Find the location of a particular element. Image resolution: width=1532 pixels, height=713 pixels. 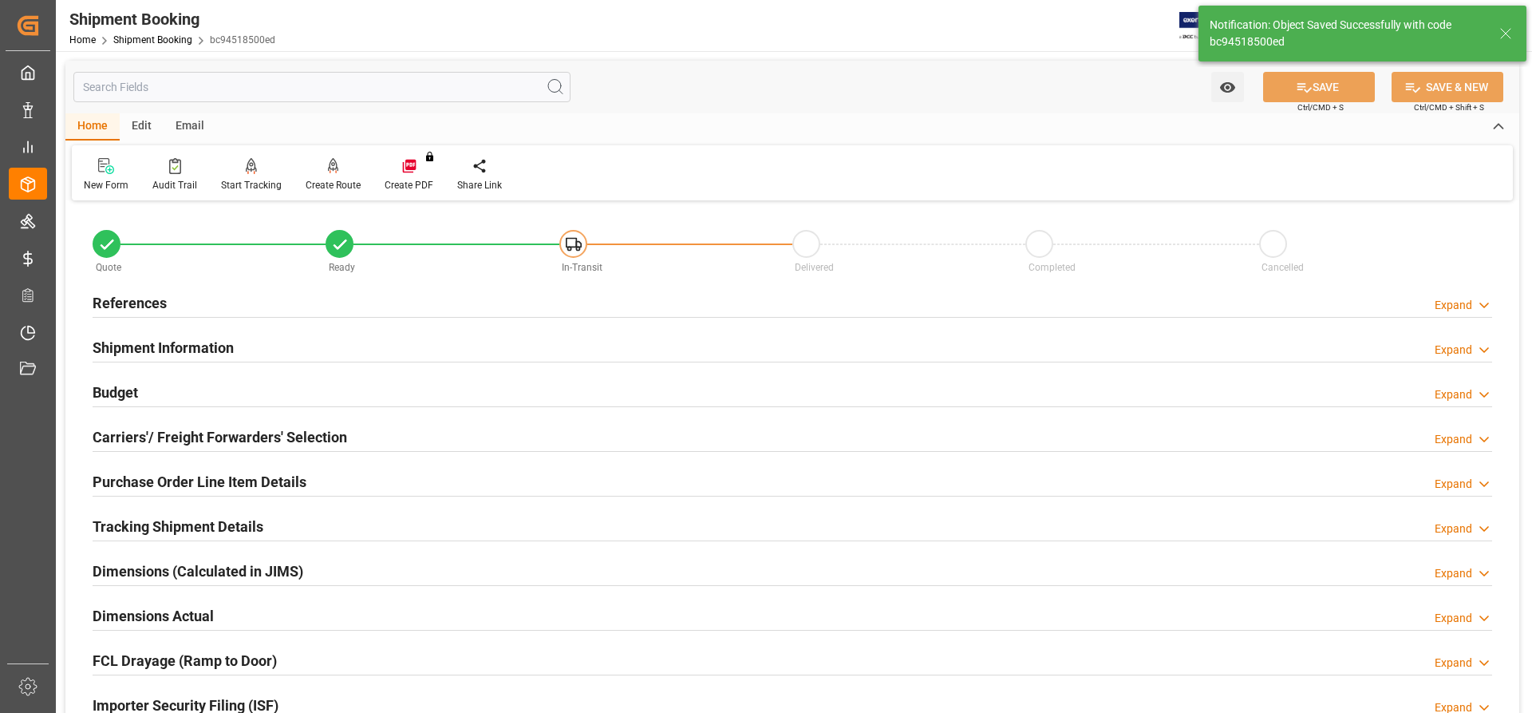

span: Delivered is located at coordinates (814, 267).